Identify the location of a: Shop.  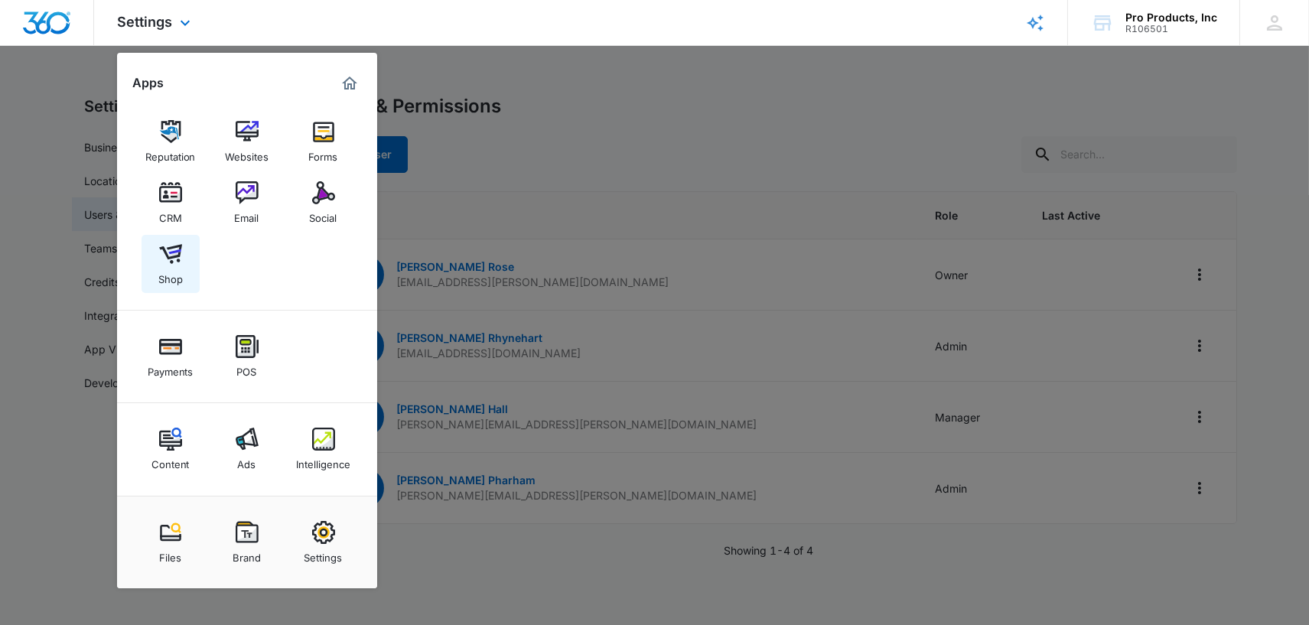
(171, 264).